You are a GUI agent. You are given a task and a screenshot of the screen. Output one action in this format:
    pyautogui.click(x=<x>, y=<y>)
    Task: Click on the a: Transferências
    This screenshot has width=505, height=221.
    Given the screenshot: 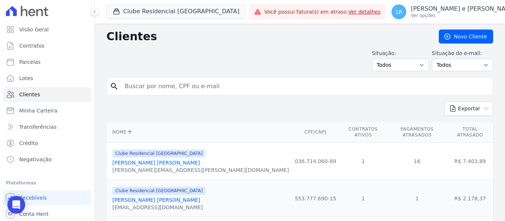 What is the action you would take?
    pyautogui.click(x=47, y=127)
    